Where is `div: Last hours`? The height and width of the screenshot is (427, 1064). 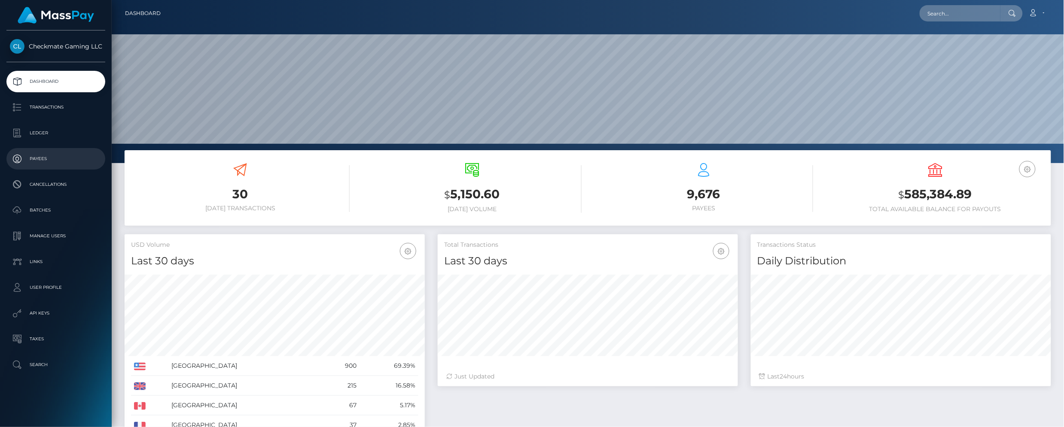
div: Last hours is located at coordinates (901, 377).